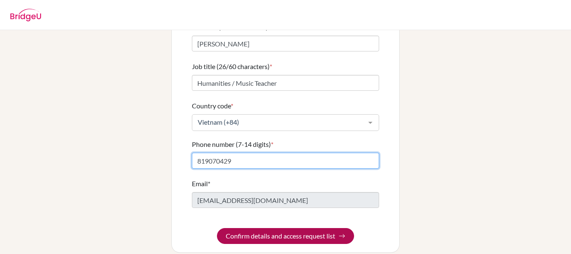  Describe the element at coordinates (342, 236) in the screenshot. I see `img: Arrow right` at that location.